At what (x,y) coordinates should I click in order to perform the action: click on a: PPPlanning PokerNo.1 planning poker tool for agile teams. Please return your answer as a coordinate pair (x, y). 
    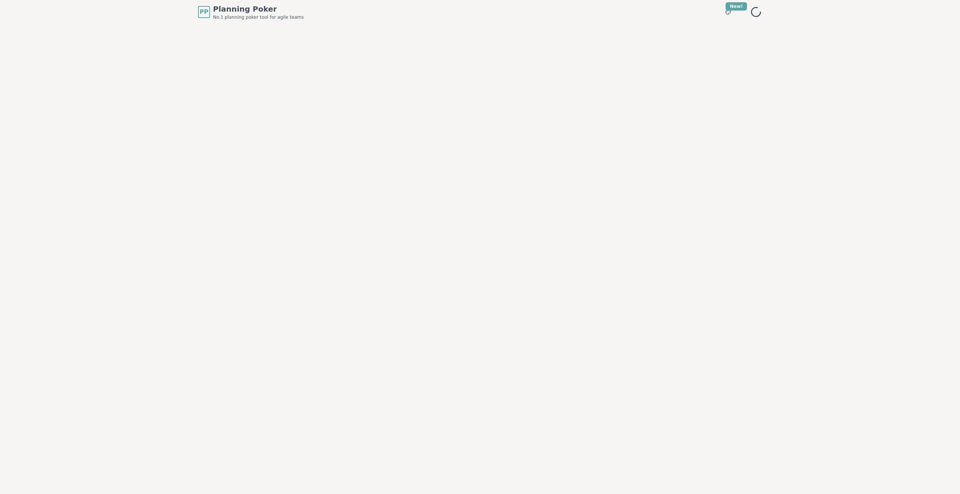
    Looking at the image, I should click on (251, 12).